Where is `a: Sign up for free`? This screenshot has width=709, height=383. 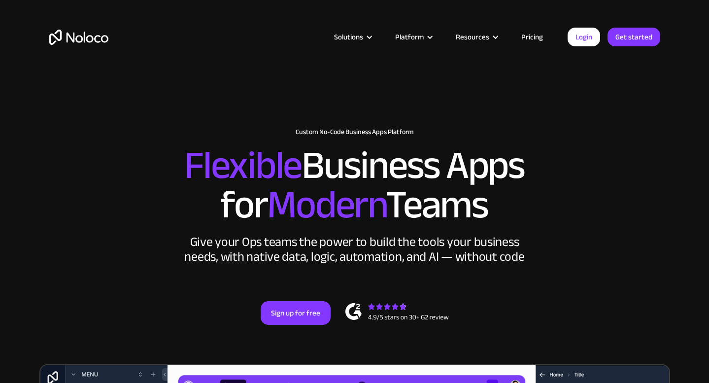 a: Sign up for free is located at coordinates (296, 313).